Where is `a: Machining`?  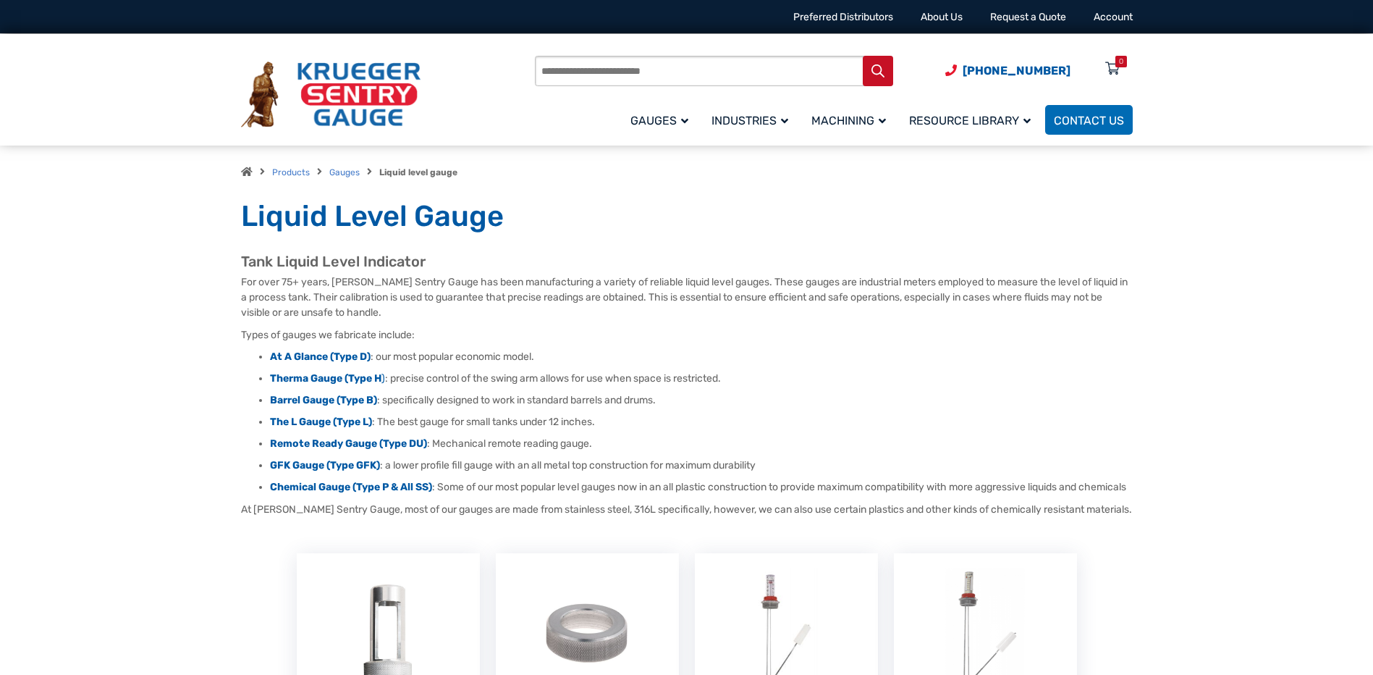 a: Machining is located at coordinates (851, 119).